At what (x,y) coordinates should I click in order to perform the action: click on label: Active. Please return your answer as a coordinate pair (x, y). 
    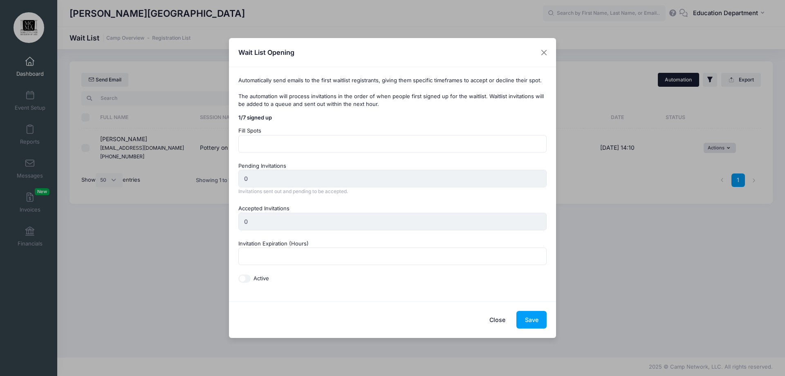
    Looking at the image, I should click on (261, 279).